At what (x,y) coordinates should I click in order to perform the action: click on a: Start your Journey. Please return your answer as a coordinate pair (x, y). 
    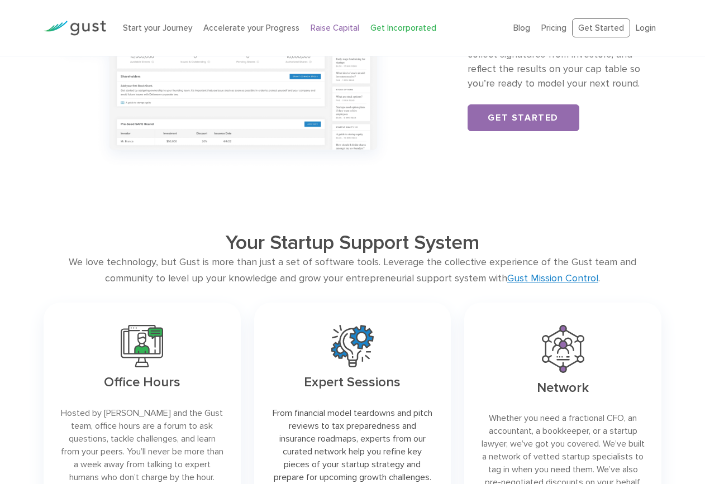
    Looking at the image, I should click on (157, 28).